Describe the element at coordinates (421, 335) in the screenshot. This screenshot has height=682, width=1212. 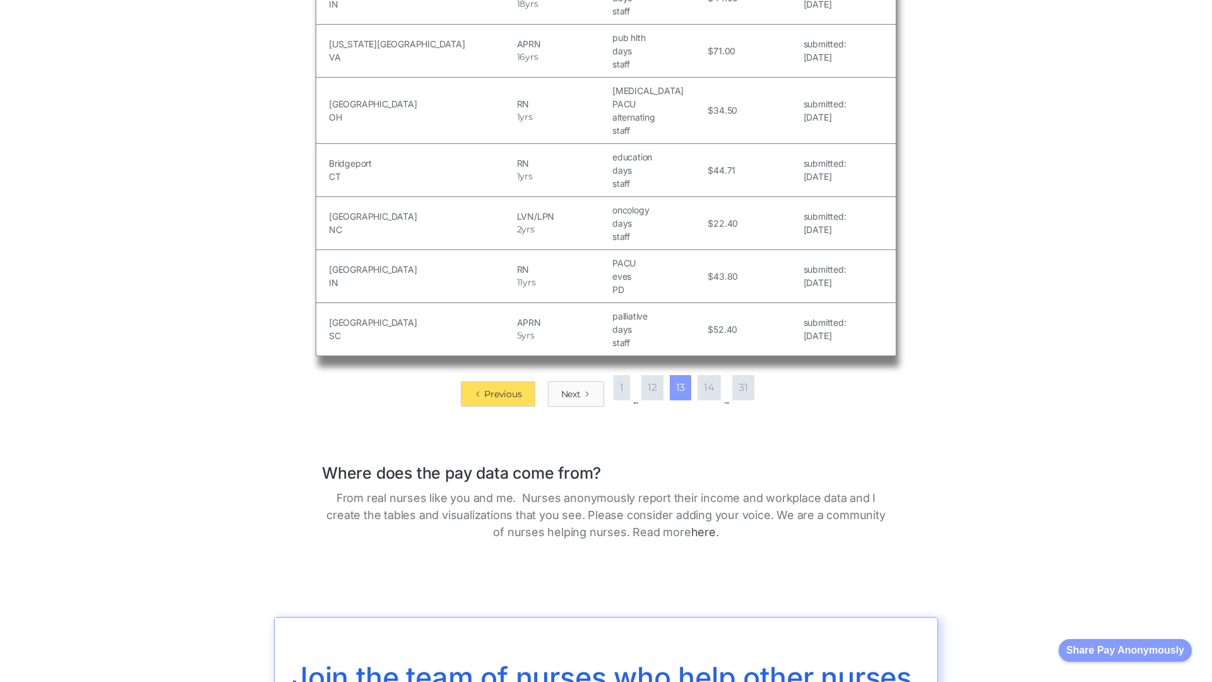
I see `h5: SC` at that location.